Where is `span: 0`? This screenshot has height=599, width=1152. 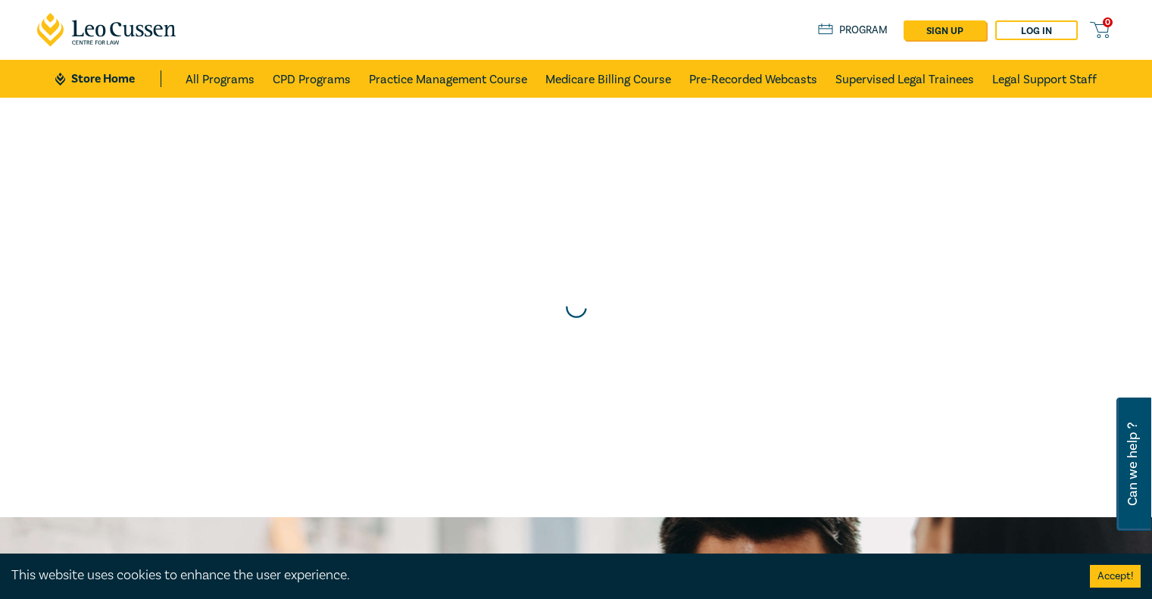 span: 0 is located at coordinates (1107, 22).